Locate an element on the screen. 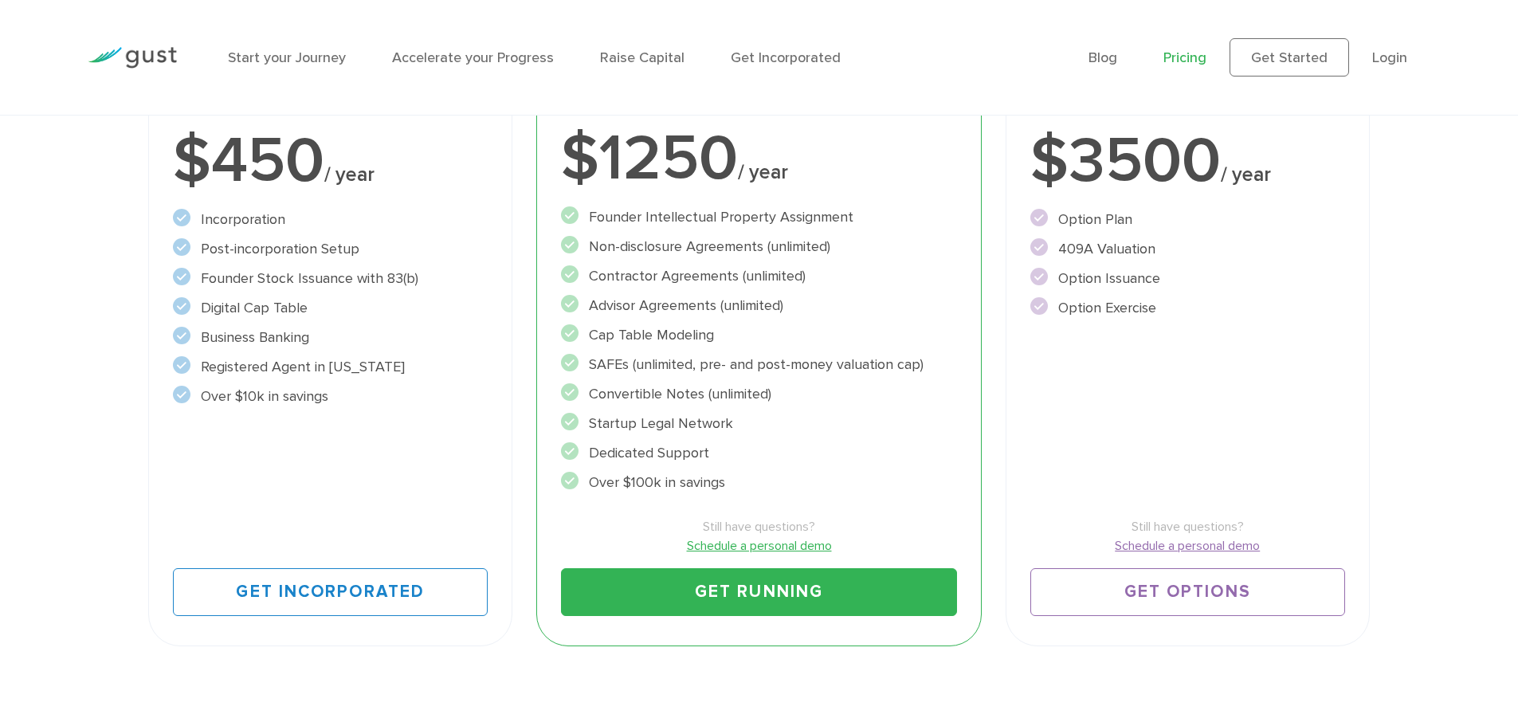 Image resolution: width=1518 pixels, height=726 pixels. li: Non-disclosure Agreements (unlimited) is located at coordinates (759, 246).